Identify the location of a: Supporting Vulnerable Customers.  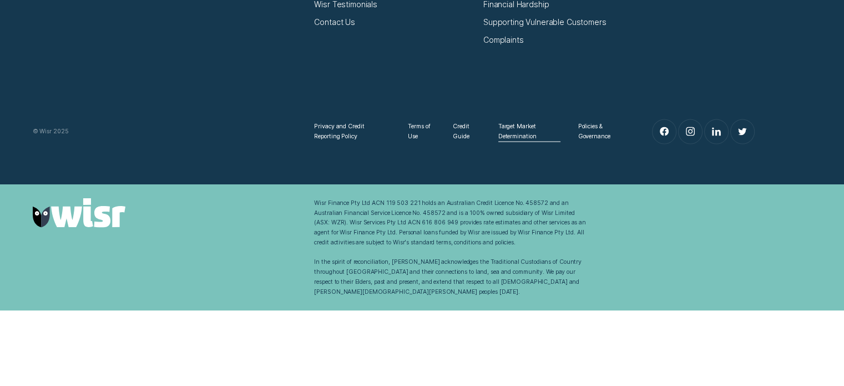
(545, 22).